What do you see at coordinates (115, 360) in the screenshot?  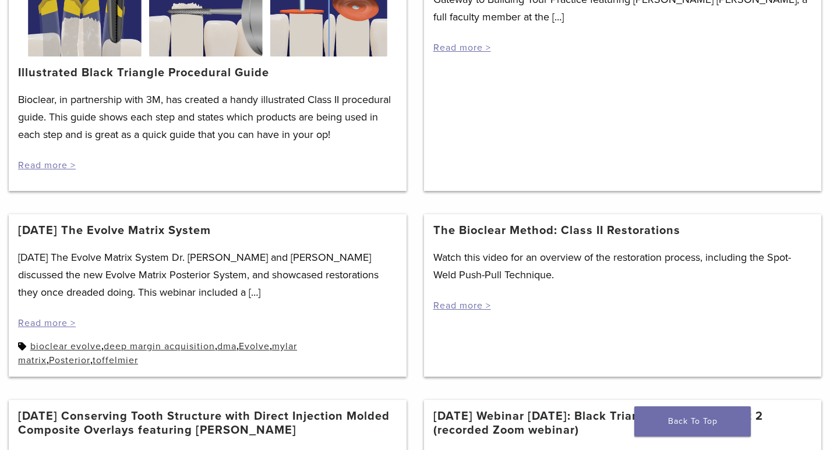 I see `a: toffelmier` at bounding box center [115, 360].